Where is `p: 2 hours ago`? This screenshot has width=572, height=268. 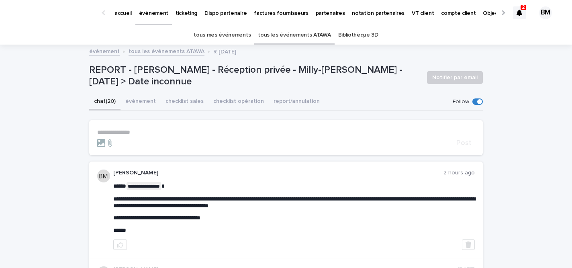 p: 2 hours ago is located at coordinates (459, 173).